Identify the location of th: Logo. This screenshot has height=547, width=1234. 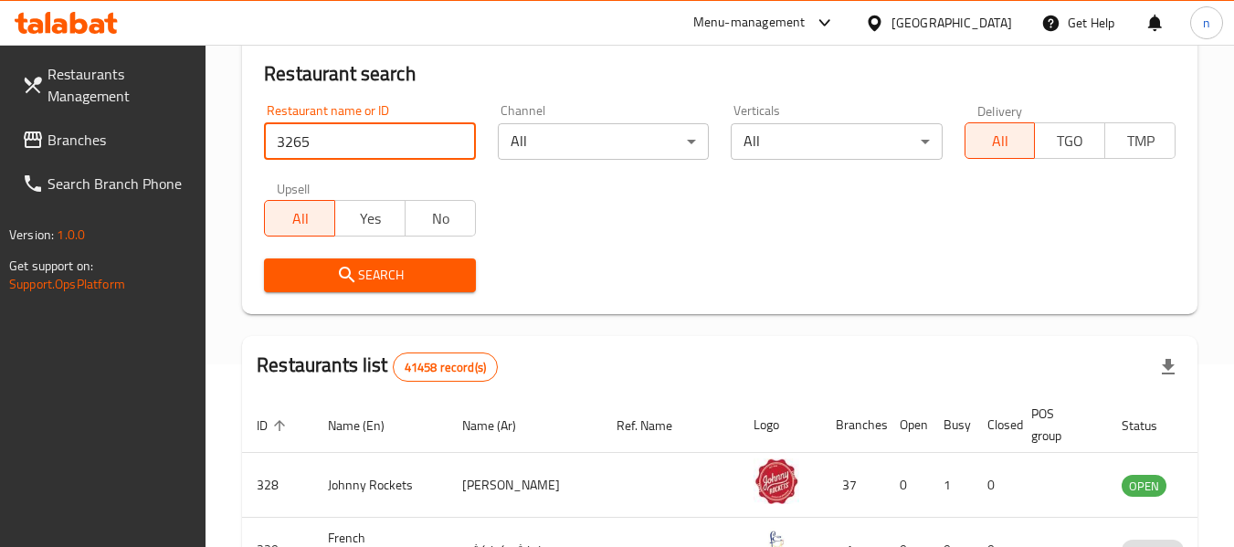
(780, 425).